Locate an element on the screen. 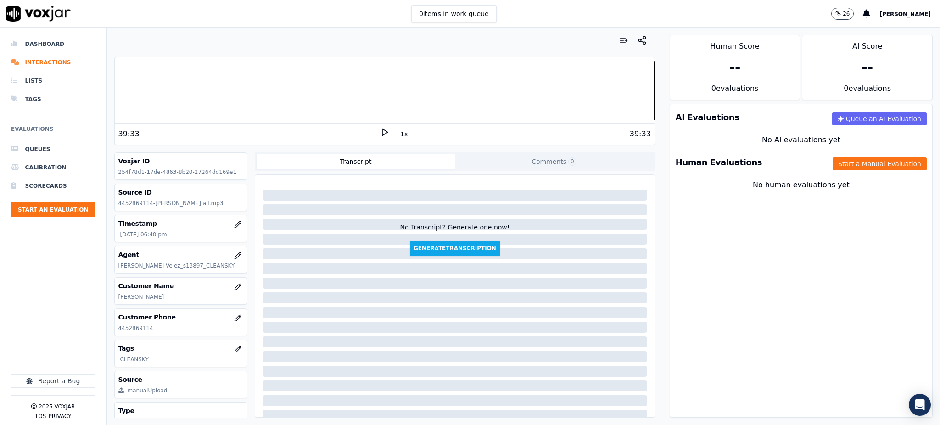  button: Comments is located at coordinates (554, 161).